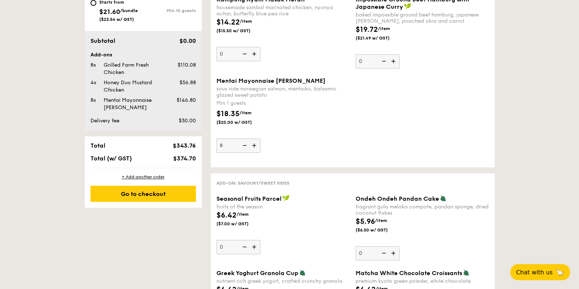  I want to click on span: Add-on: Savoury/Sweet Sides, so click(253, 183).